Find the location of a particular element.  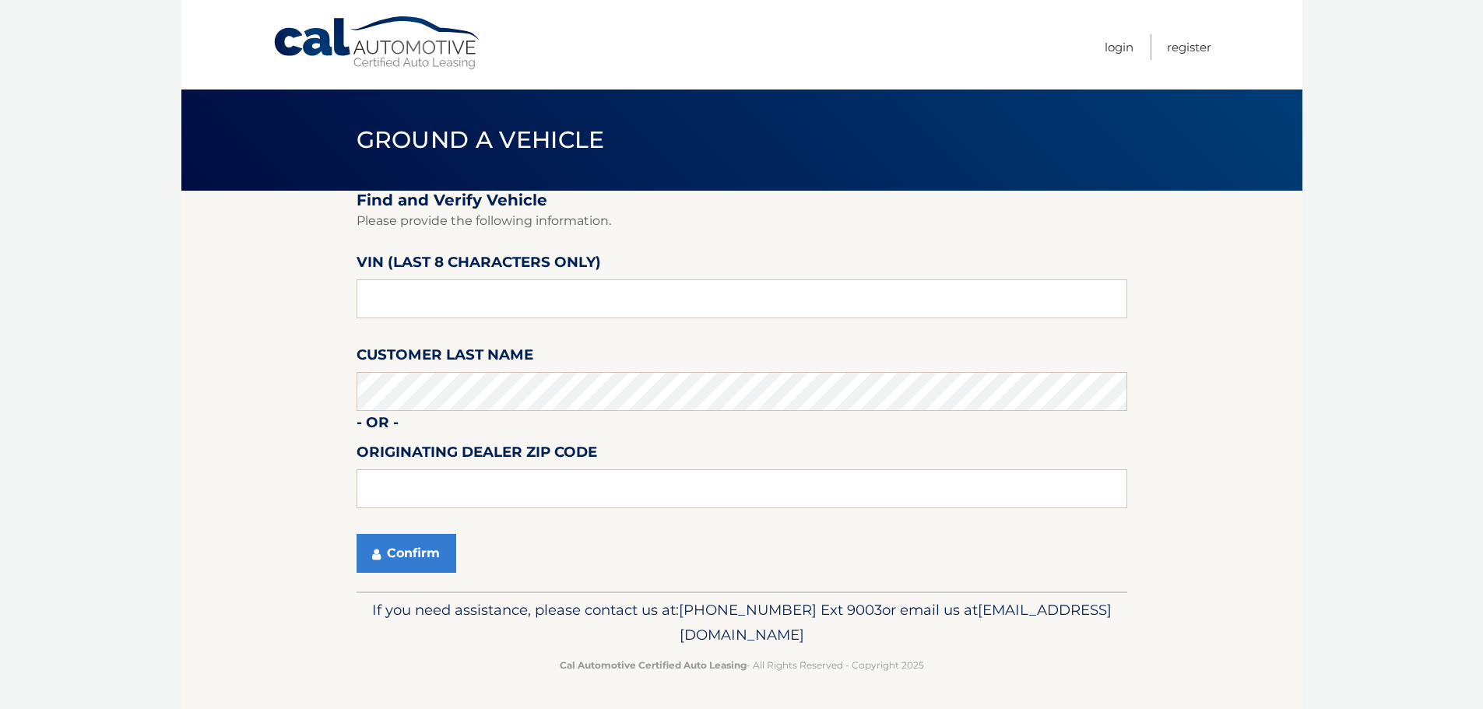

a: Cal Automotive is located at coordinates (378, 43).